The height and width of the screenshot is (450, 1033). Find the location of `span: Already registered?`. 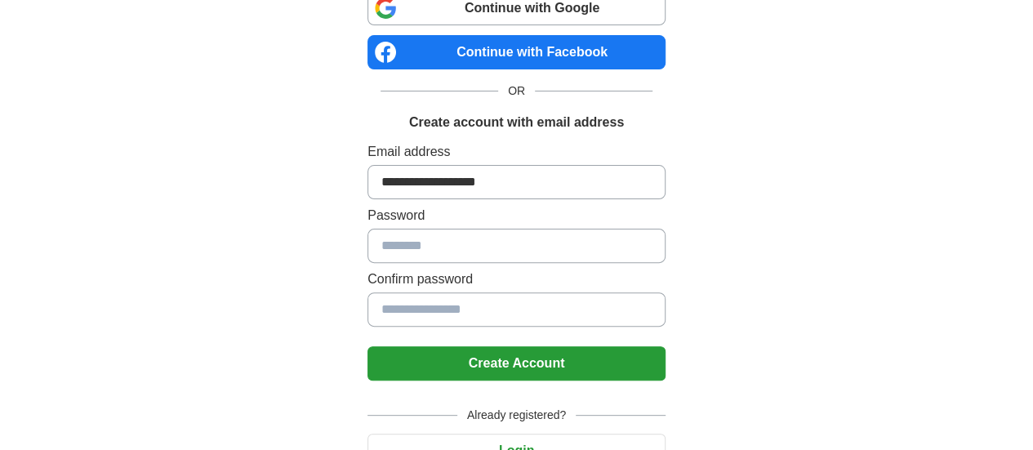

span: Already registered? is located at coordinates (516, 415).